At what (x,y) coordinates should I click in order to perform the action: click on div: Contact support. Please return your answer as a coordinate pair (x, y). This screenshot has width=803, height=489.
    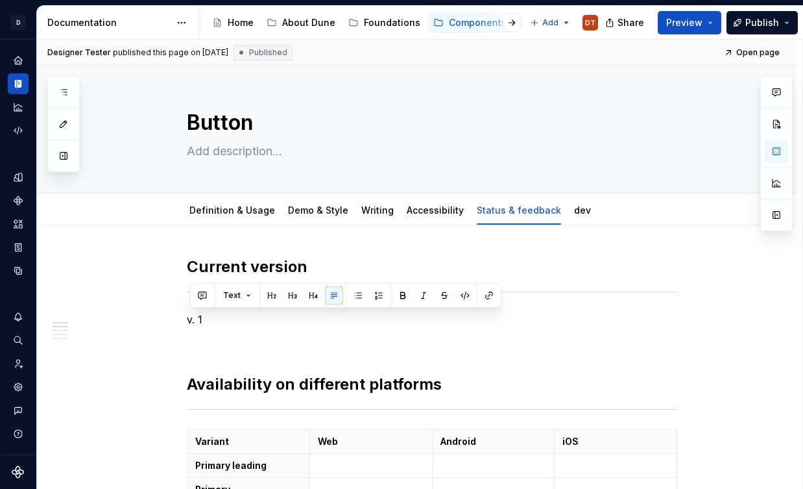
    Looking at the image, I should click on (18, 410).